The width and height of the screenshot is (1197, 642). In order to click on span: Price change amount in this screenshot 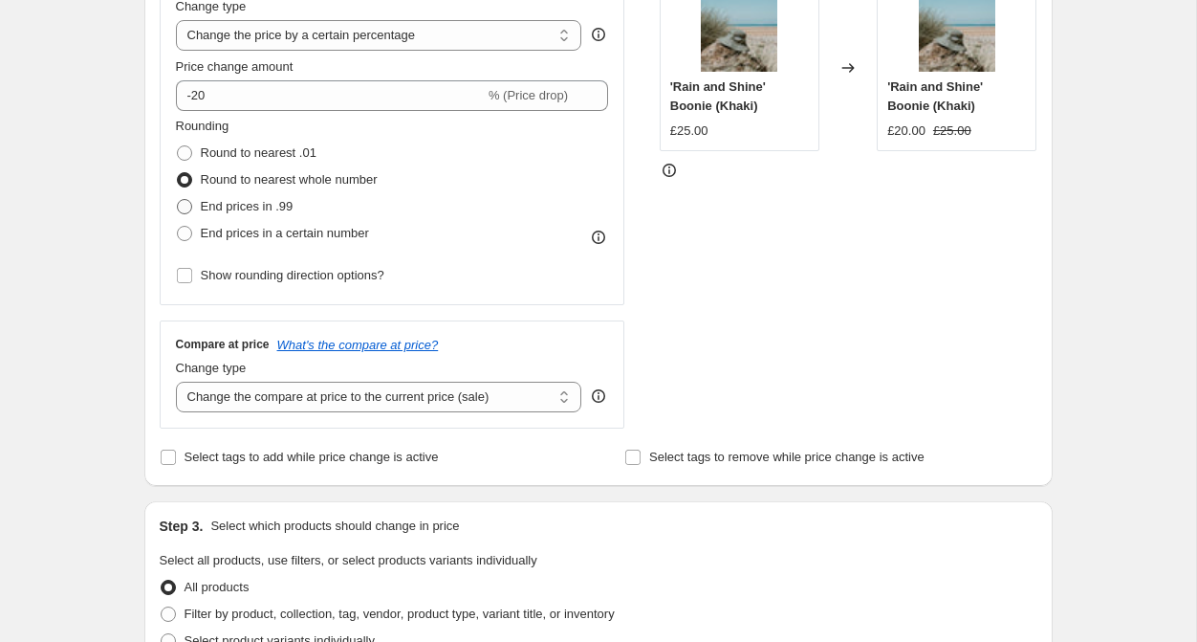, I will do `click(234, 66)`.